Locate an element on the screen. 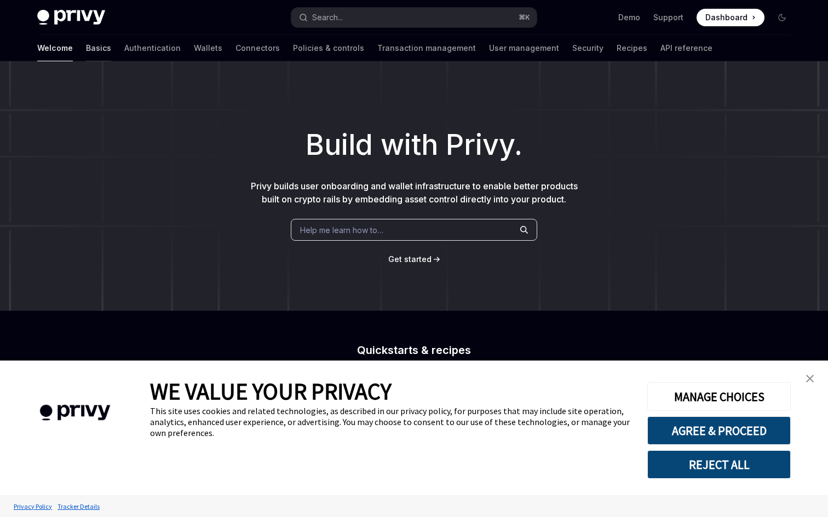 The width and height of the screenshot is (828, 517). a: User management is located at coordinates (524, 48).